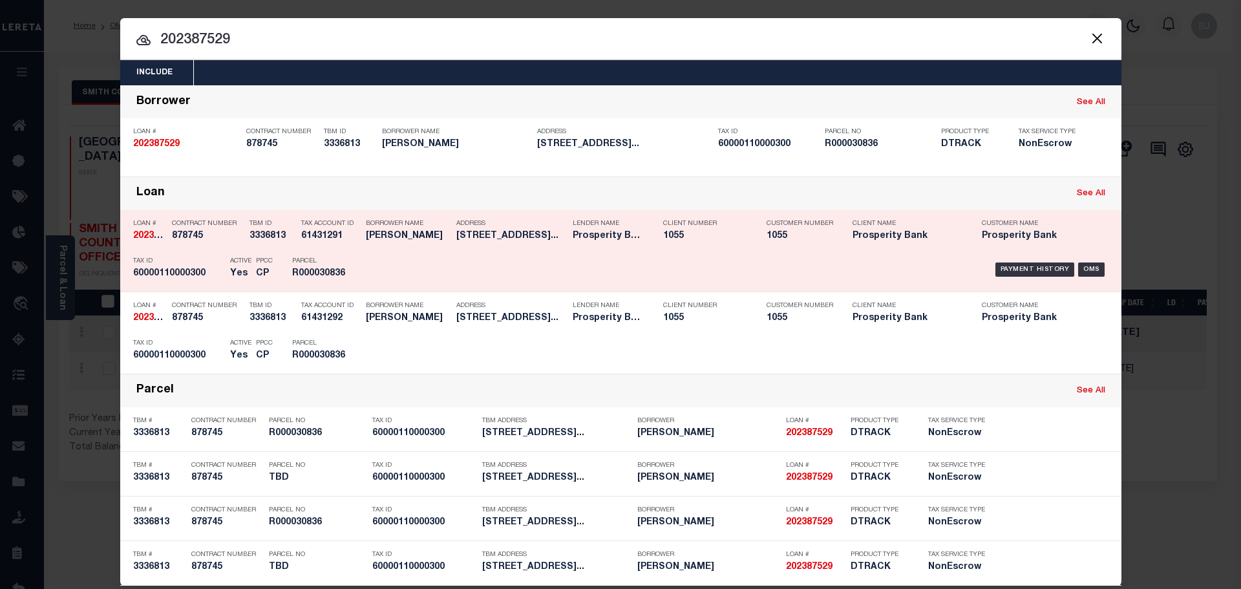  Describe the element at coordinates (264, 343) in the screenshot. I see `p: PPCC` at that location.